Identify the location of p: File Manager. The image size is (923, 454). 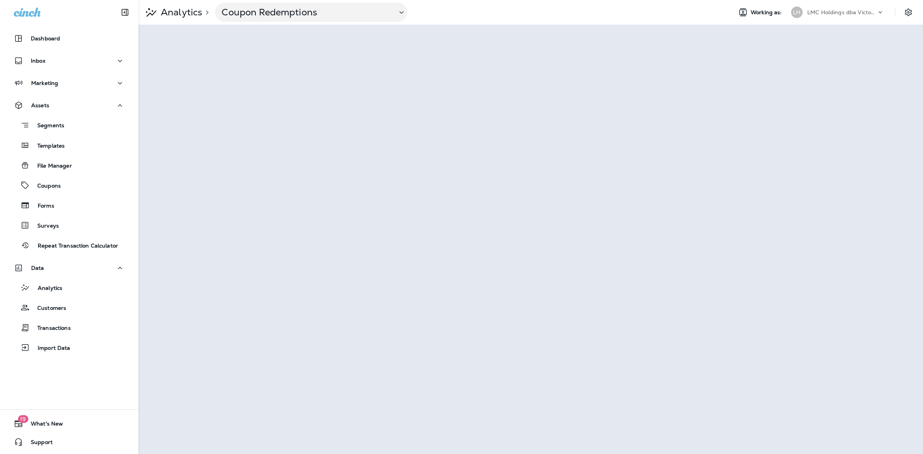
(51, 166).